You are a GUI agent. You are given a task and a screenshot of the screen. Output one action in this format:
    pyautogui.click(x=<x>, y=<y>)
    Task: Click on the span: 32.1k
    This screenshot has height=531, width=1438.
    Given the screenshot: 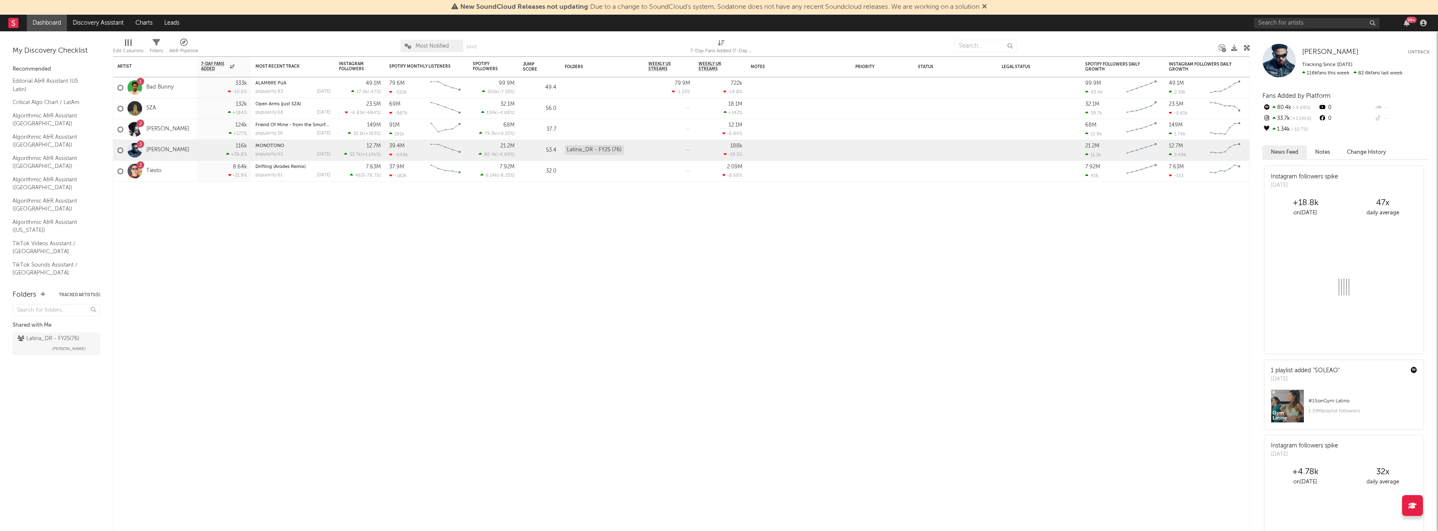 What is the action you would take?
    pyautogui.click(x=359, y=134)
    